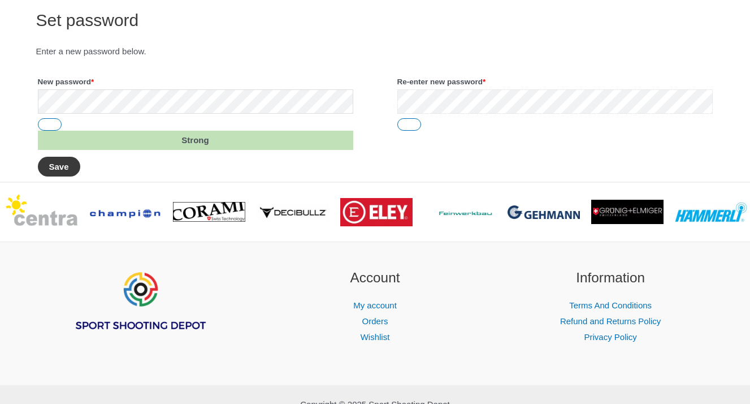 The image size is (750, 404). I want to click on a: Refund and Returns Policy, so click(610, 320).